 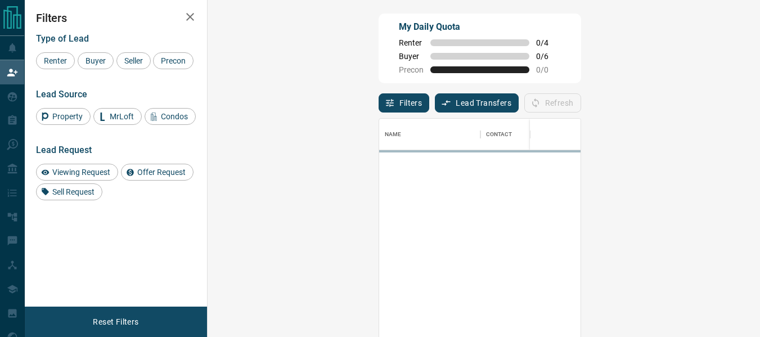 What do you see at coordinates (549, 70) in the screenshot?
I see `span: 0 / 0` at bounding box center [549, 70].